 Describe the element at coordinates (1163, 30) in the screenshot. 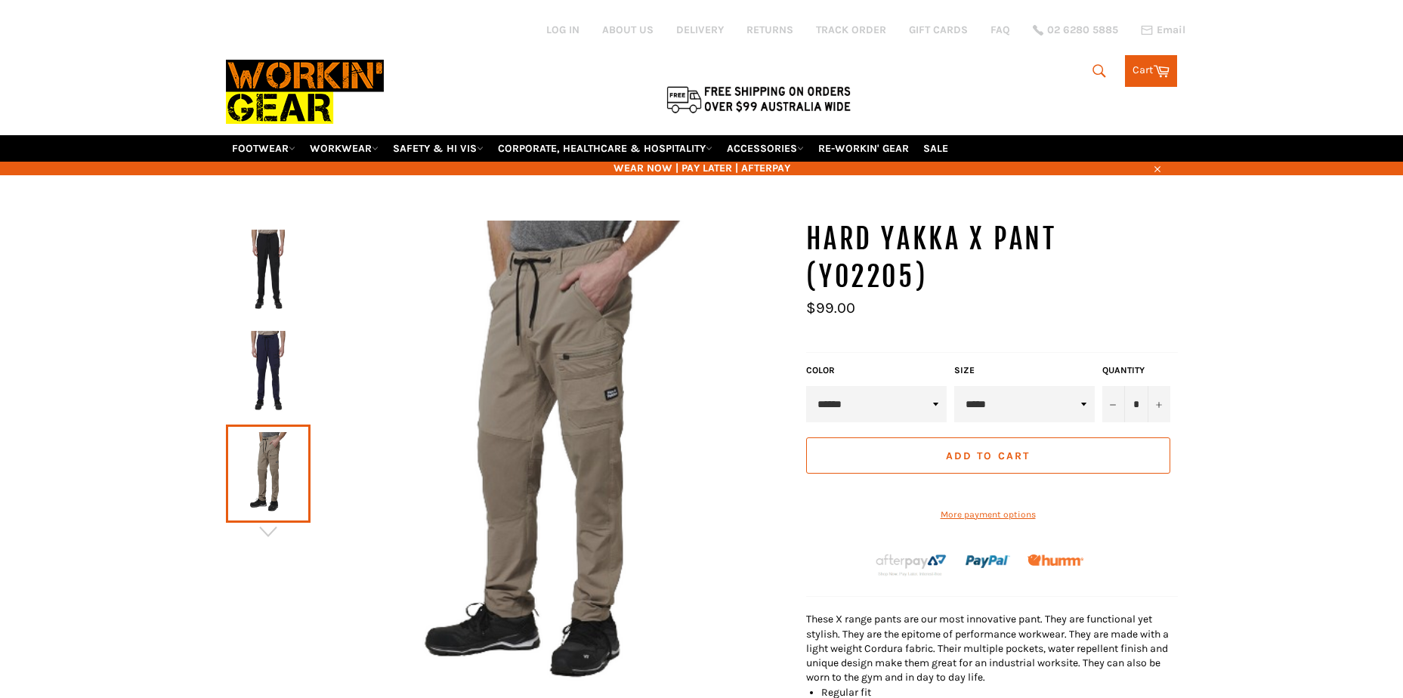

I see `a: Email` at that location.